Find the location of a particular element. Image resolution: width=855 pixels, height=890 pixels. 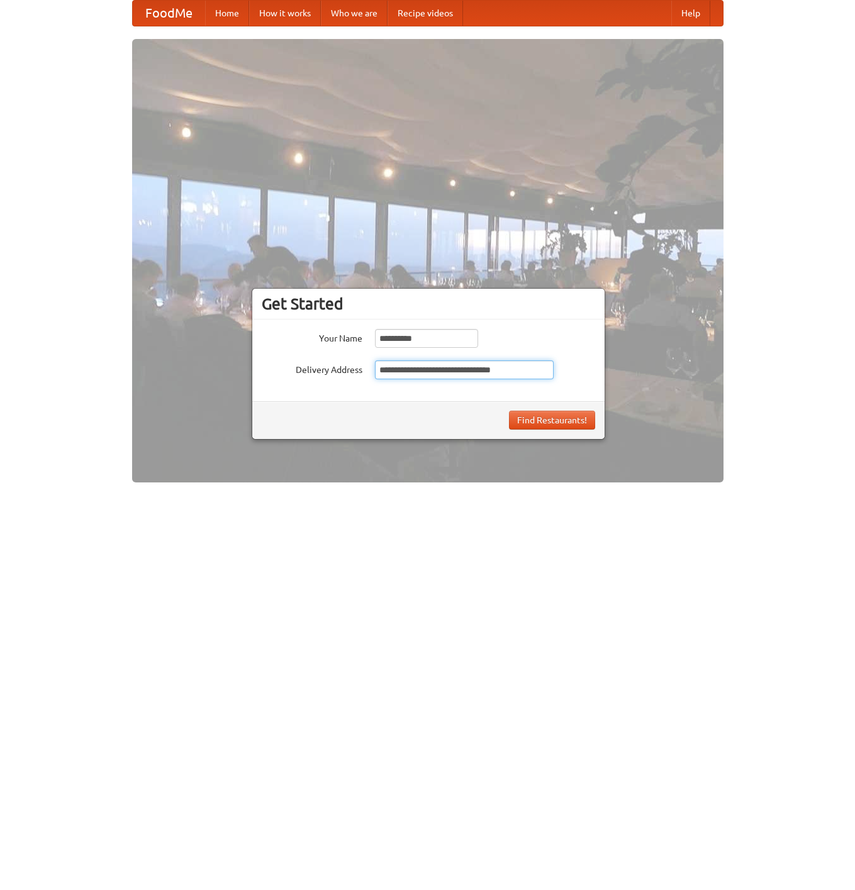

h3: Get Started is located at coordinates (428, 304).